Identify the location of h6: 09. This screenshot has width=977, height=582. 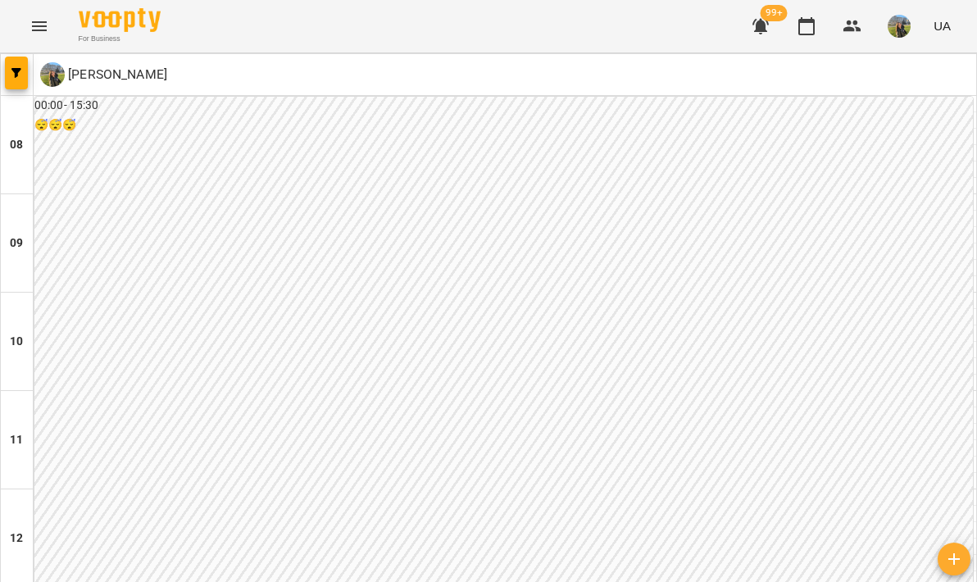
(16, 243).